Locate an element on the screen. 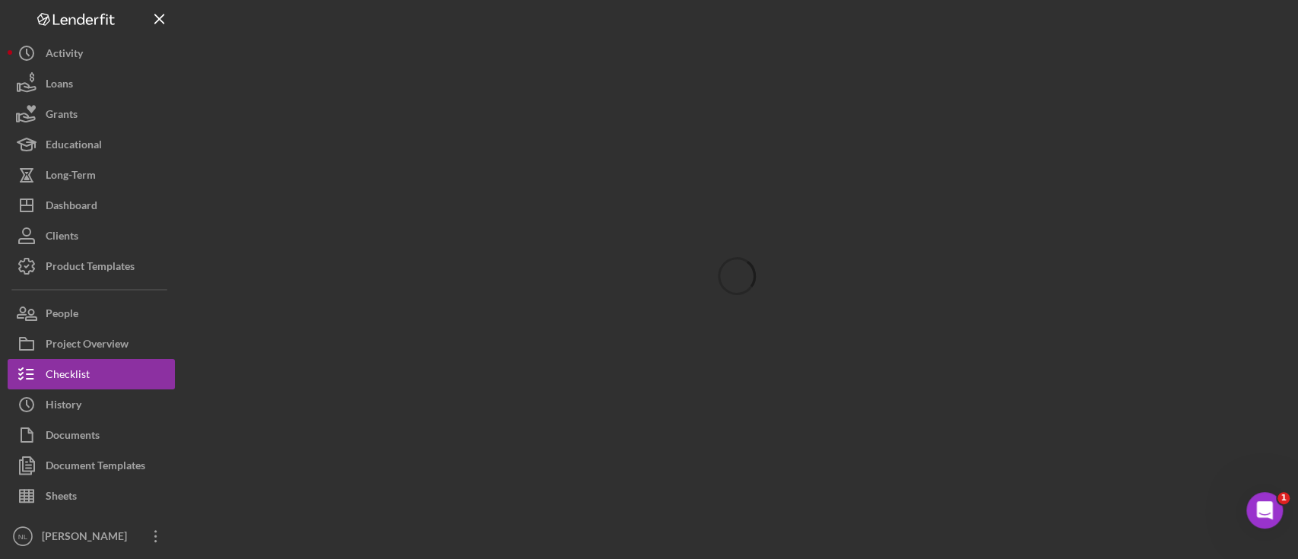 The height and width of the screenshot is (559, 1298). div: People is located at coordinates (62, 315).